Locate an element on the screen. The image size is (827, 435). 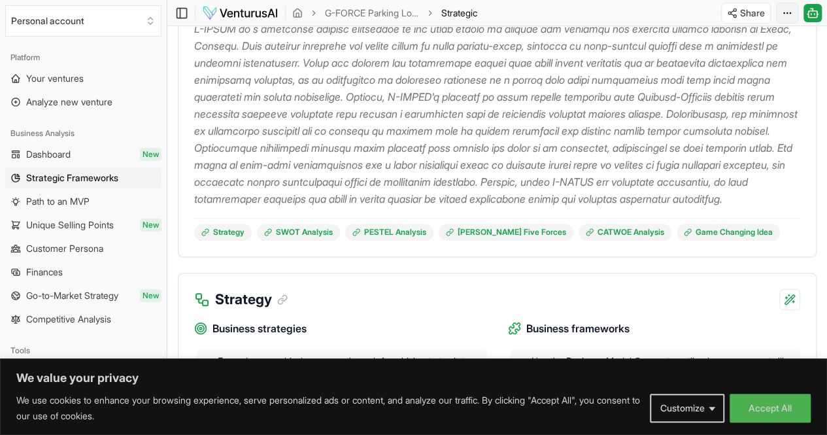
a: Finances is located at coordinates (83, 272).